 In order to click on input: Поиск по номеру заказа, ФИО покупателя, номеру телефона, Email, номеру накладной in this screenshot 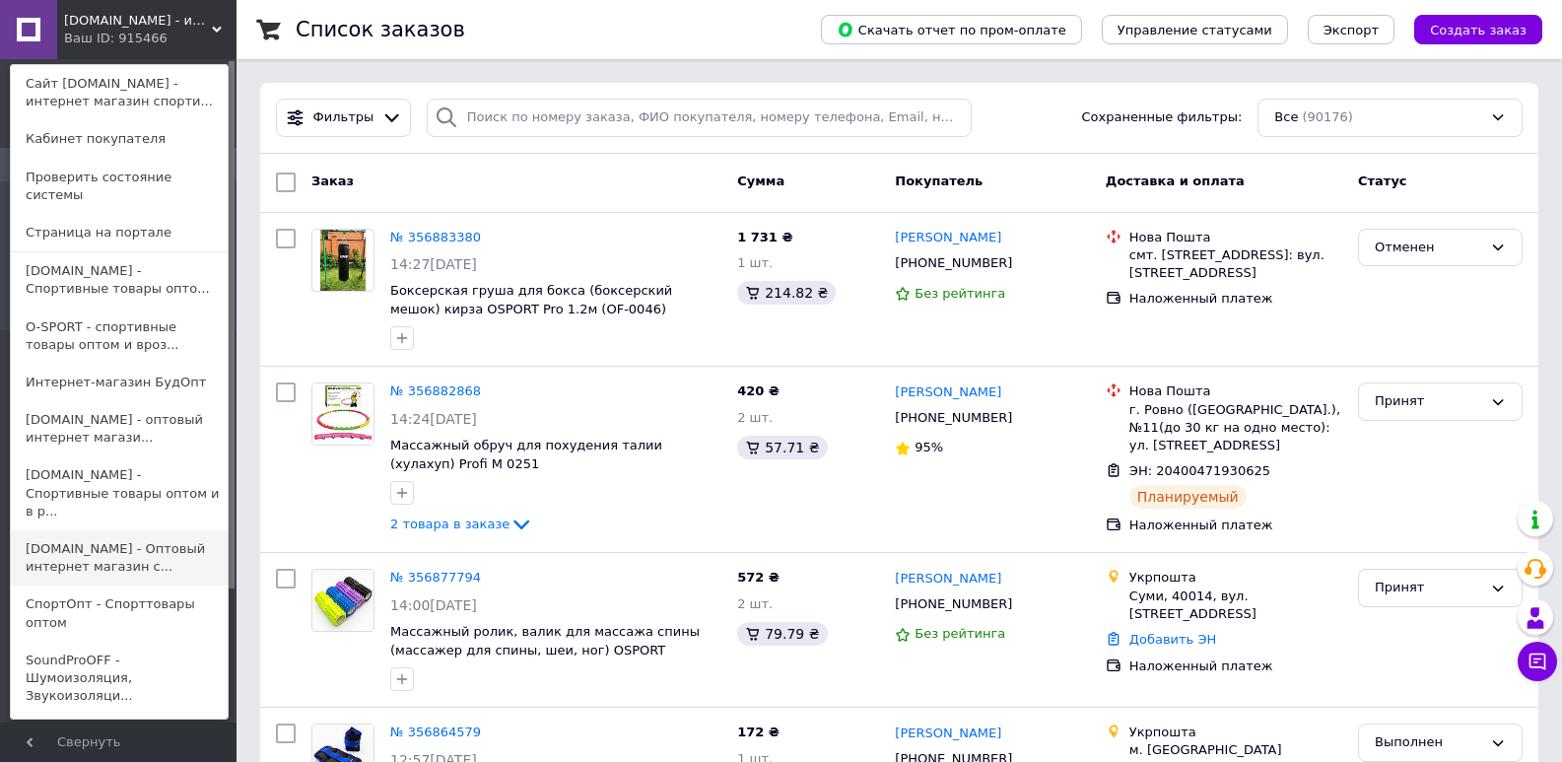, I will do `click(699, 117)`.